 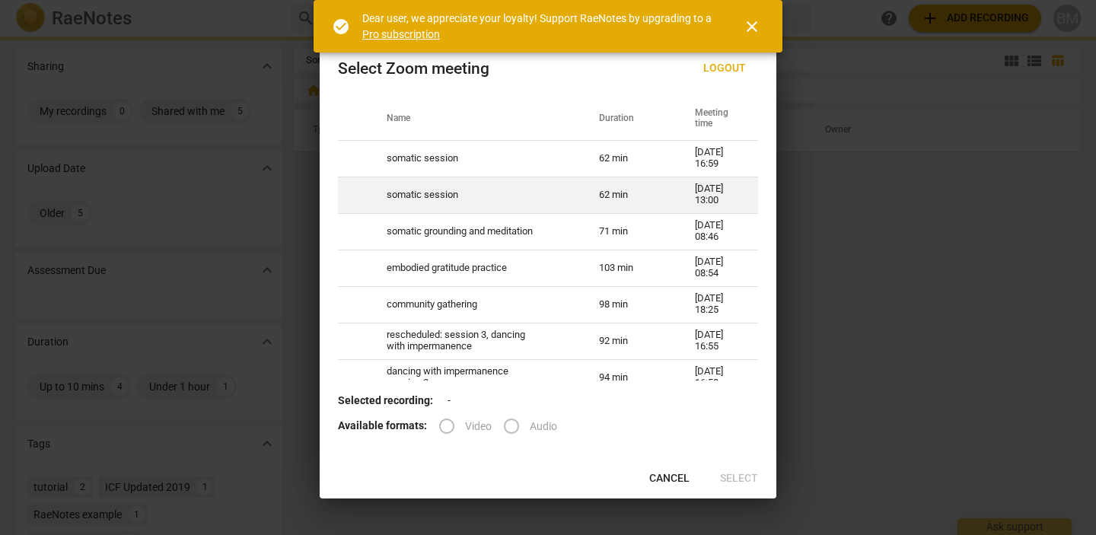 I want to click on td: 103 min, so click(x=629, y=268).